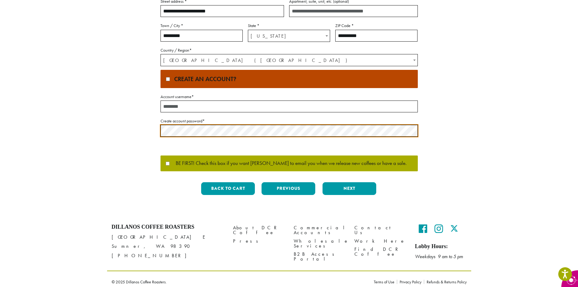 This screenshot has height=287, width=578. I want to click on a: Contact Us, so click(380, 230).